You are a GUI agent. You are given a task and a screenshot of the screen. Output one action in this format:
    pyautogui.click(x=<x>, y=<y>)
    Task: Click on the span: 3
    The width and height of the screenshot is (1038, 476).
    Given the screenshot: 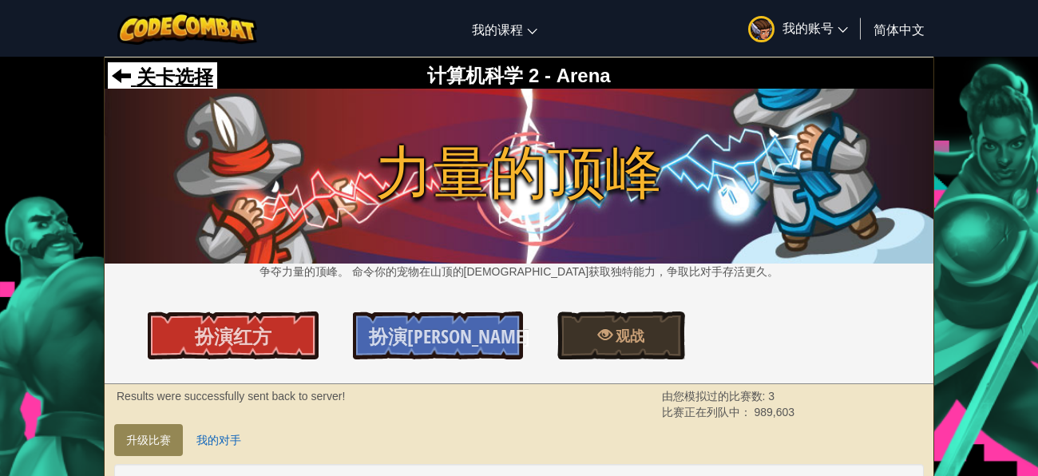 What is the action you would take?
    pyautogui.click(x=772, y=396)
    